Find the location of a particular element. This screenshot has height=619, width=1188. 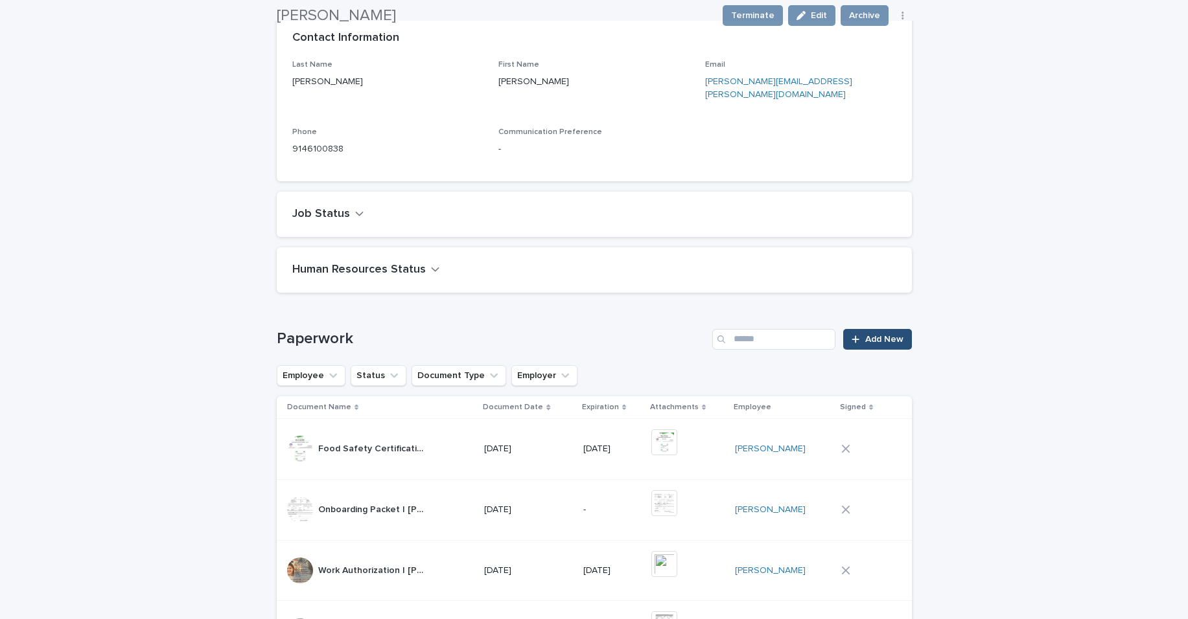

p: Document Name is located at coordinates (319, 408).